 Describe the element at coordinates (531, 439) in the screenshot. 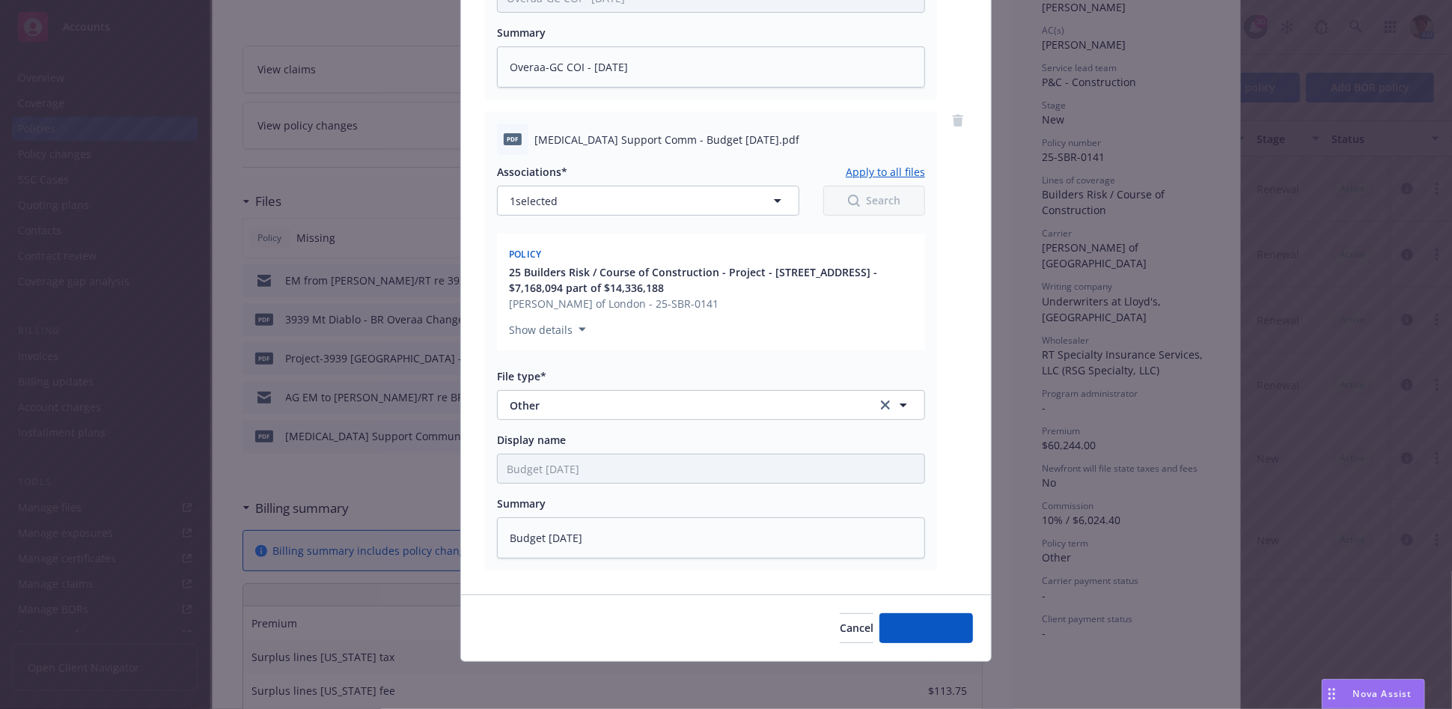

I see `span: Display name` at that location.